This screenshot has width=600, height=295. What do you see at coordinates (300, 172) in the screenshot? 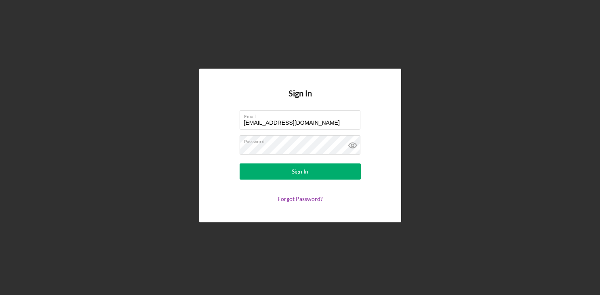
I see `div: Sign In` at bounding box center [300, 172].